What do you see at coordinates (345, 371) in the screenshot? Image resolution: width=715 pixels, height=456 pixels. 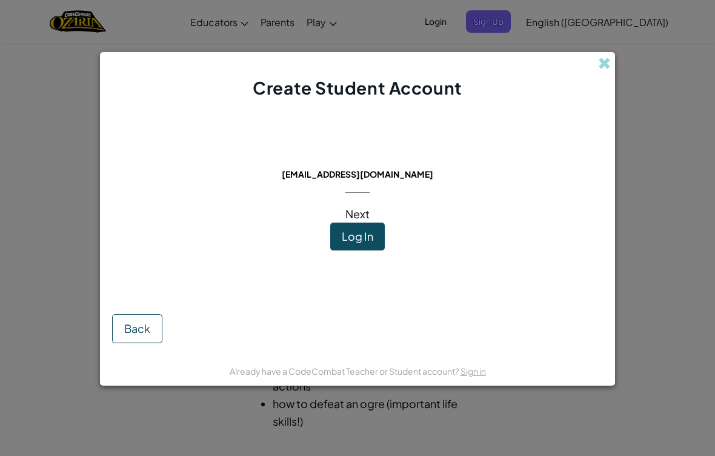 I see `span: Already have a CodeCombat Teacher or Student account?` at bounding box center [345, 371].